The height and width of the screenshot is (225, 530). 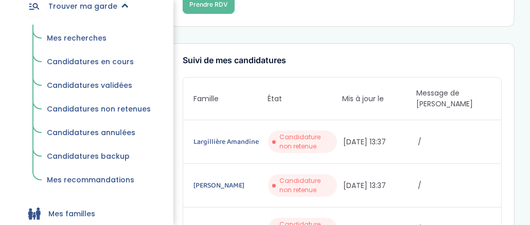 I want to click on span: Trouver ma garde, so click(x=83, y=6).